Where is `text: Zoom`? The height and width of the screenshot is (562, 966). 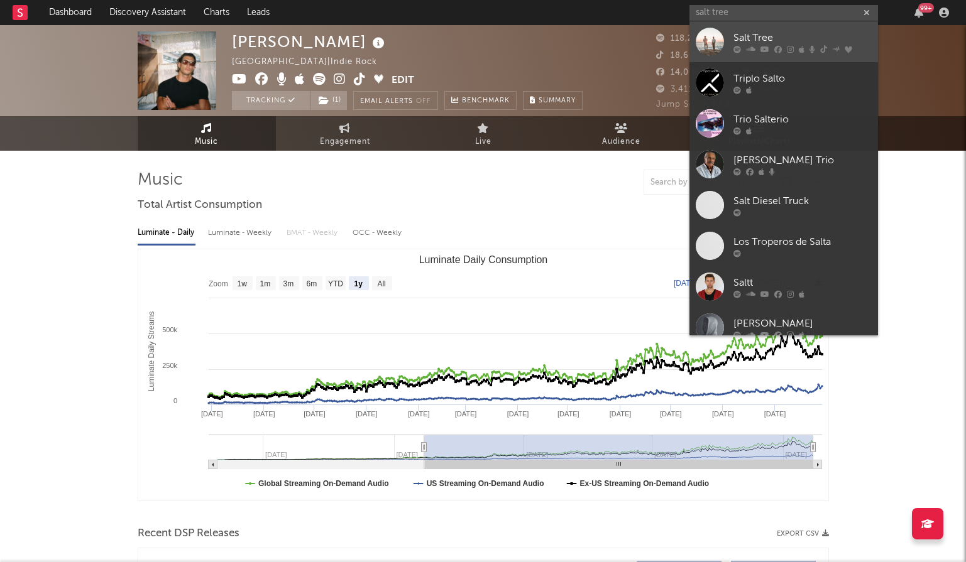 text: Zoom is located at coordinates (218, 284).